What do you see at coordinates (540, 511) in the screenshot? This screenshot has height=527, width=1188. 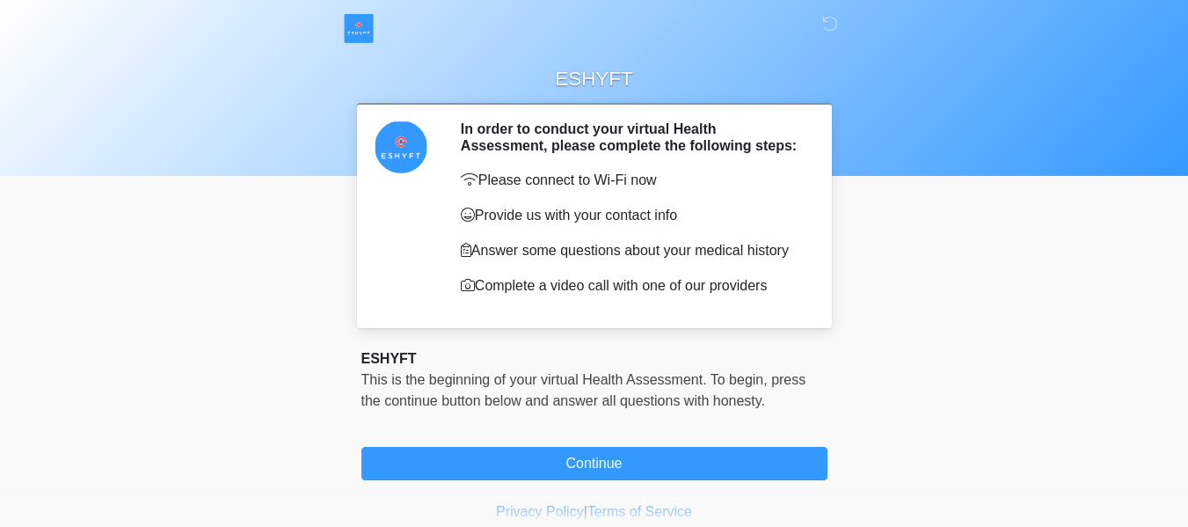 I see `a: Privacy Policy` at bounding box center [540, 511].